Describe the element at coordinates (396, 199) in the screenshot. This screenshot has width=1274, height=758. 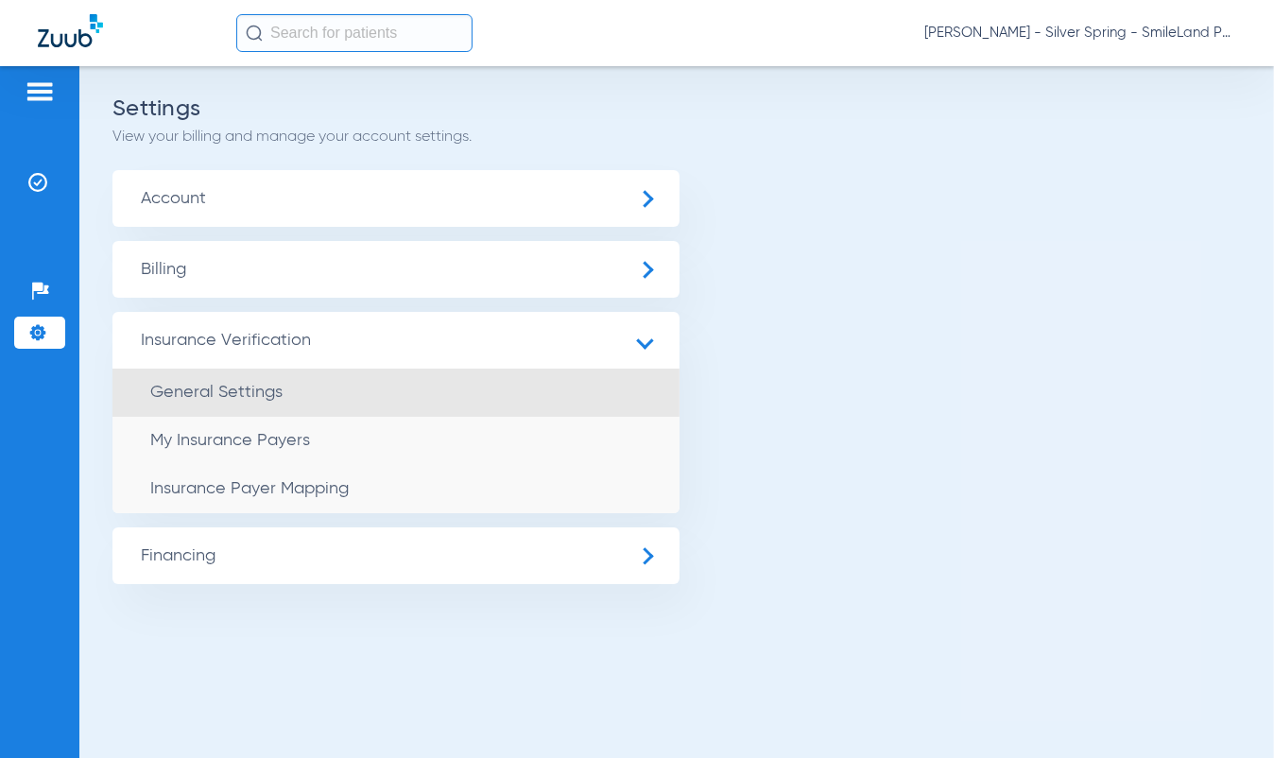
I see `span: Account` at that location.